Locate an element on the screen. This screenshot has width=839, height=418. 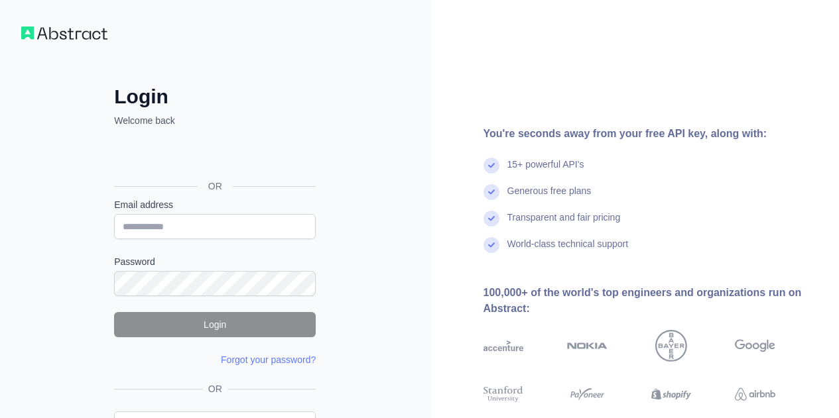
img: google is located at coordinates (755, 346).